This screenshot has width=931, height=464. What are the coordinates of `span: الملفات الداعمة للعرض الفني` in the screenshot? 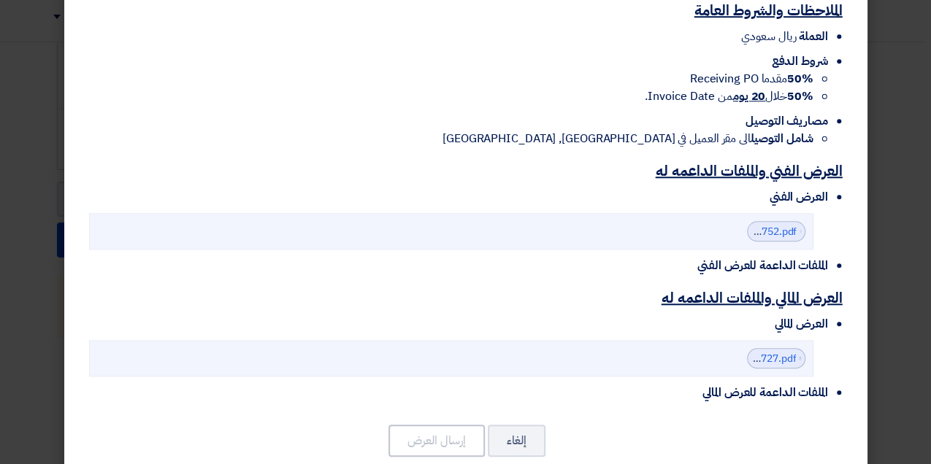 It's located at (762, 266).